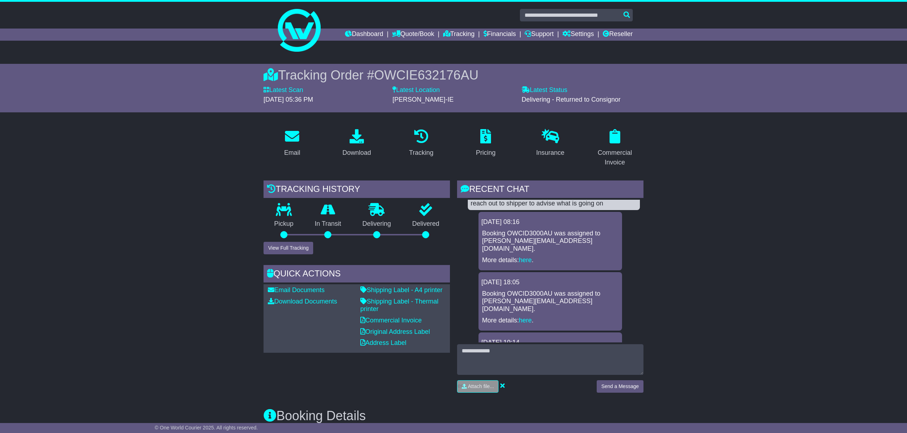 The image size is (907, 433). What do you see at coordinates (421, 153) in the screenshot?
I see `div: Tracking` at bounding box center [421, 153].